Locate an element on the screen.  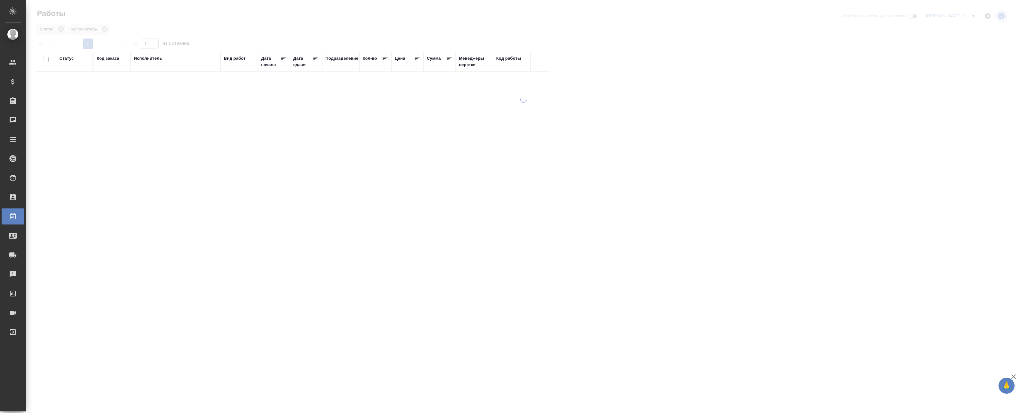
div: Исполнитель is located at coordinates (148, 58).